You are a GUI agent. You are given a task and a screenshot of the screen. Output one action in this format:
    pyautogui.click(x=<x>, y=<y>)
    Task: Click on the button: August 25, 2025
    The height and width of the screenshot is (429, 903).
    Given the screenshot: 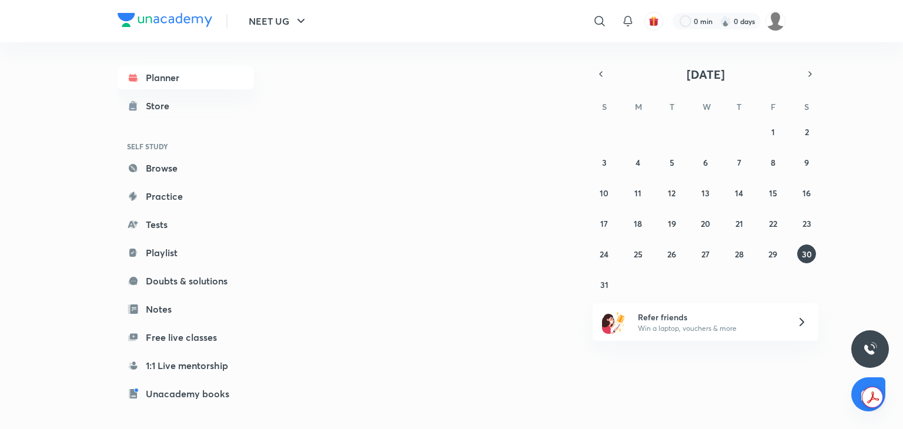 What is the action you would take?
    pyautogui.click(x=638, y=254)
    